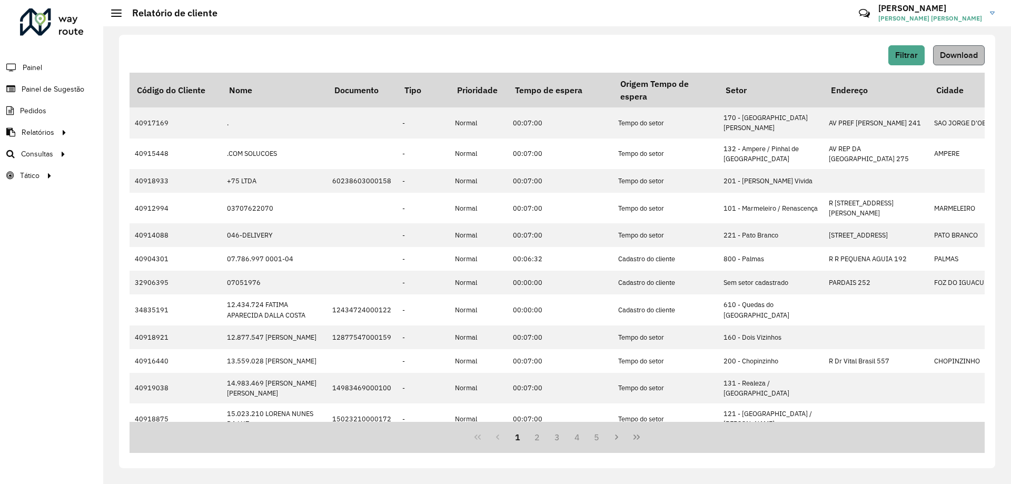  Describe the element at coordinates (771, 235) in the screenshot. I see `td: 221 - Pato Branco` at that location.